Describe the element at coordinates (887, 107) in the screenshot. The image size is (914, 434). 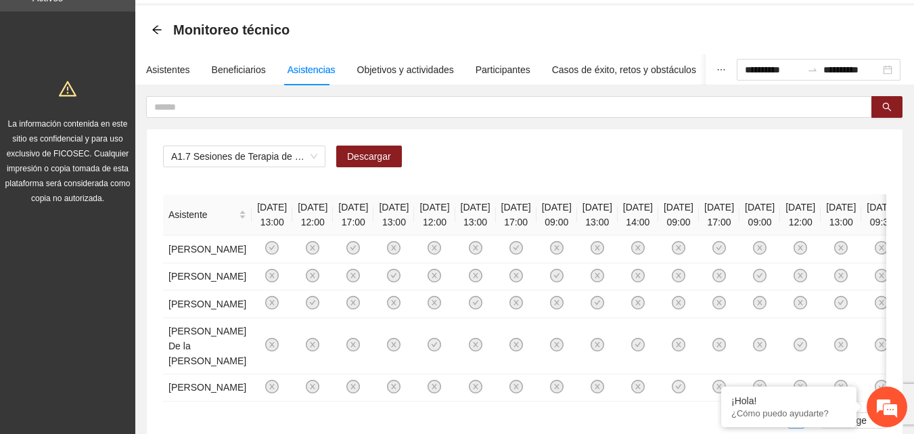
I see `button: search` at that location.